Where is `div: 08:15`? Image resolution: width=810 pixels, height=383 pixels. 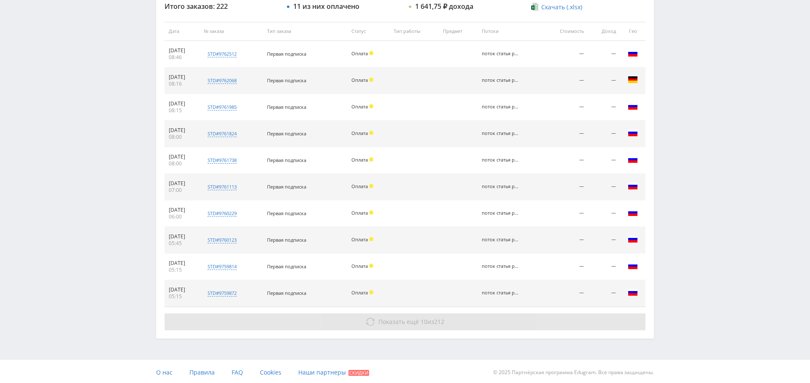
div: 08:15 is located at coordinates (182, 111).